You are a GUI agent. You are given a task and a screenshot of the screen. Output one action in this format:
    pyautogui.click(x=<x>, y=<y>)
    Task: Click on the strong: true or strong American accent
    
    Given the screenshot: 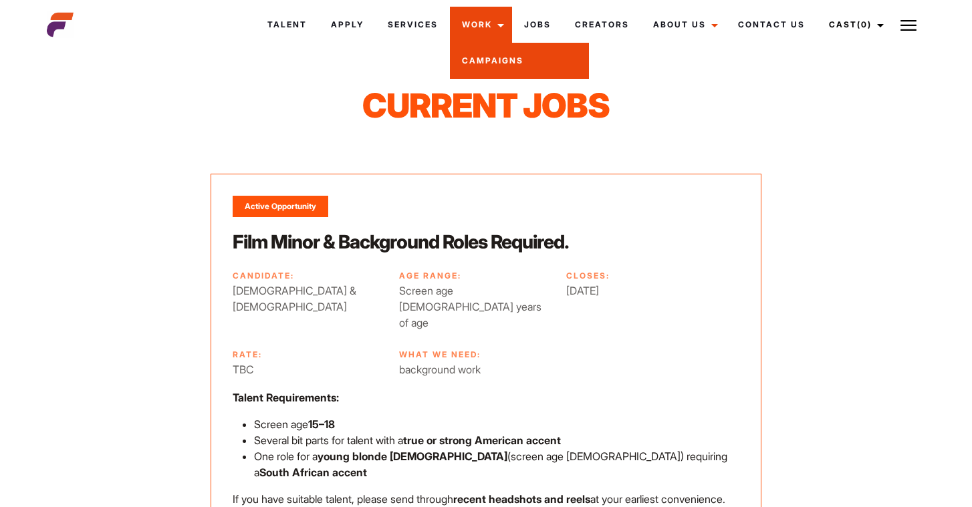 What is the action you would take?
    pyautogui.click(x=482, y=441)
    